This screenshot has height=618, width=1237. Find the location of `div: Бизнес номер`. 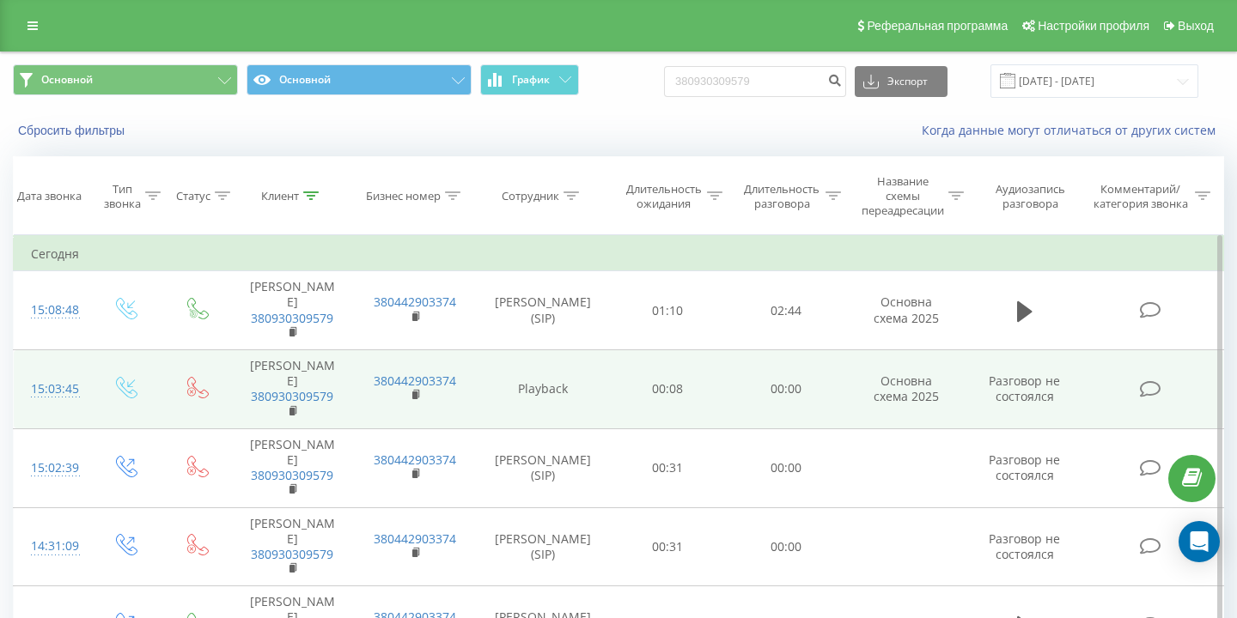

div: Бизнес номер is located at coordinates (403, 196).